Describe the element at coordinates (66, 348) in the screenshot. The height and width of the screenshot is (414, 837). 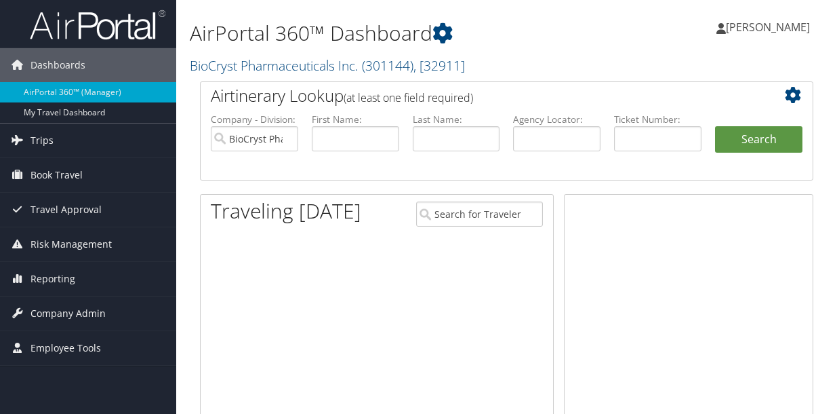
I see `span: Employee Tools` at that location.